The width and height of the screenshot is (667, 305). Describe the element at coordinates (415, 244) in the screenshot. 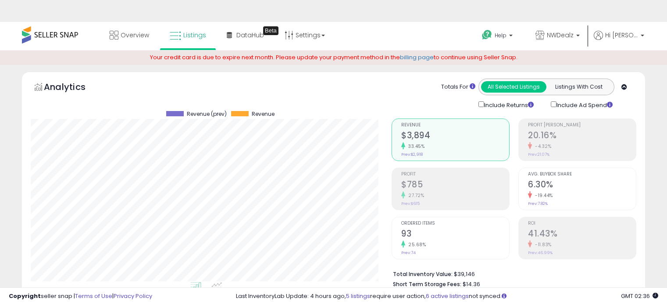

I see `small: 25.68%` at that location.